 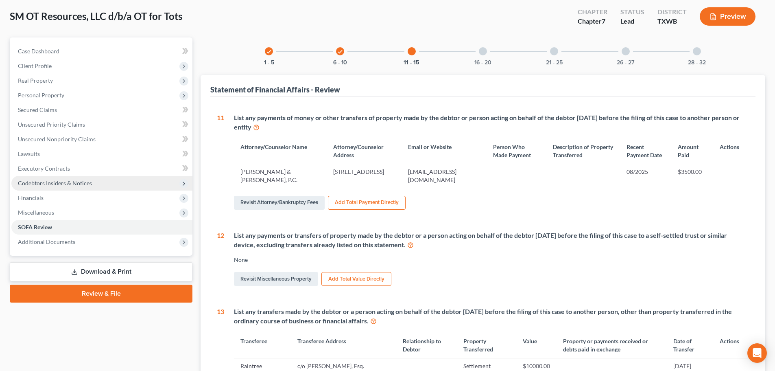 What do you see at coordinates (646, 151) in the screenshot?
I see `th: Recent Payment Date` at bounding box center [646, 151].